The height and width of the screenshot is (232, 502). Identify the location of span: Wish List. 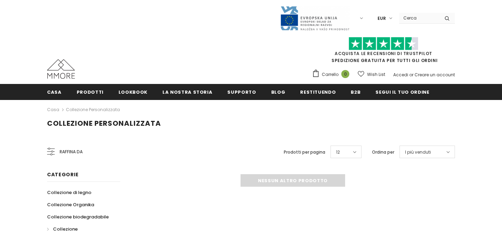
(376, 75).